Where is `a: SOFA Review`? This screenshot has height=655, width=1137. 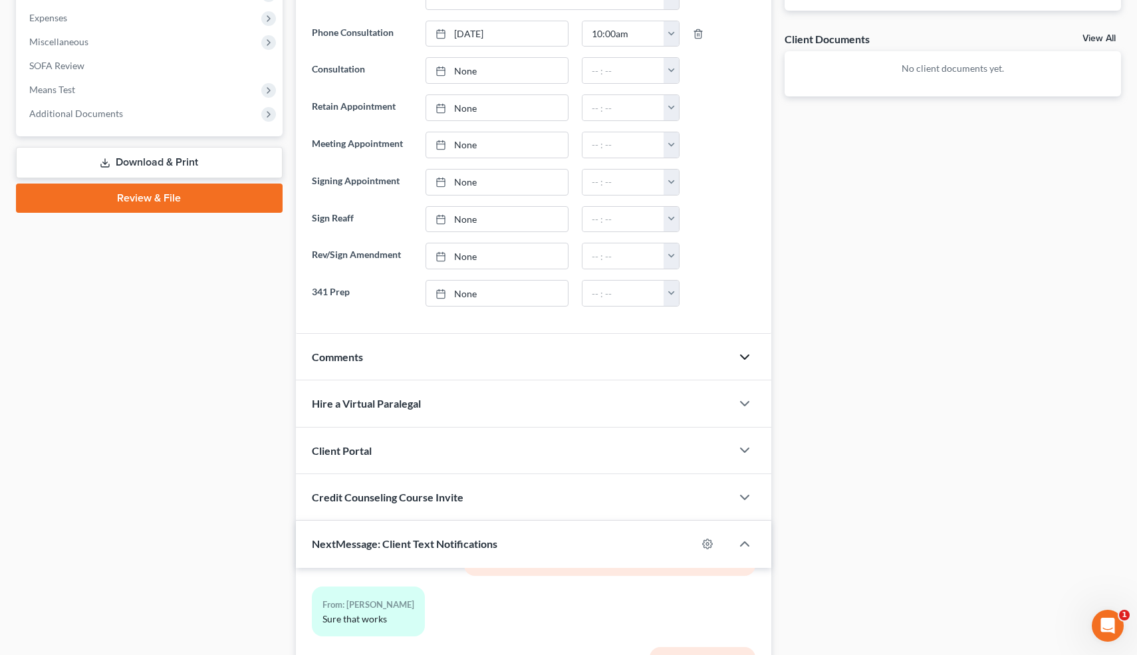
a: SOFA Review is located at coordinates (150, 66).